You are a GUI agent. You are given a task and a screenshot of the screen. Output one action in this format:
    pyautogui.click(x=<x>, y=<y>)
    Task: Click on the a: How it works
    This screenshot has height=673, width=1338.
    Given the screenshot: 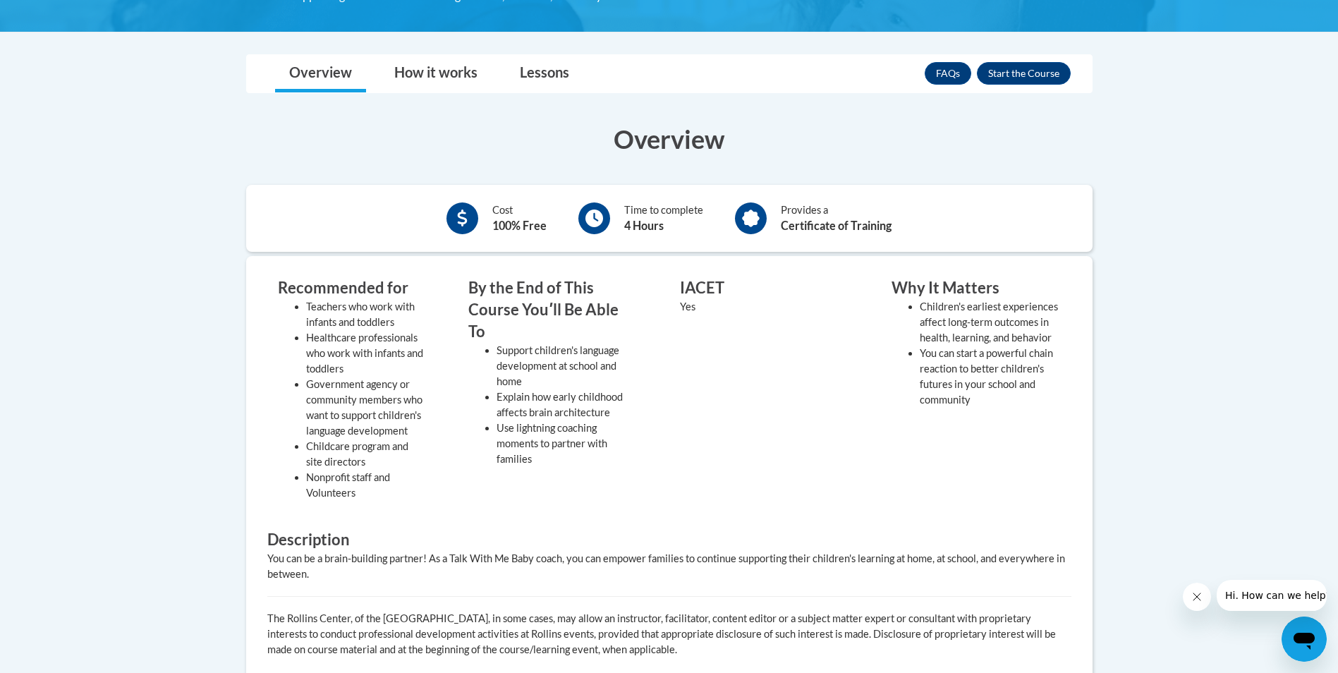 What is the action you would take?
    pyautogui.click(x=436, y=73)
    